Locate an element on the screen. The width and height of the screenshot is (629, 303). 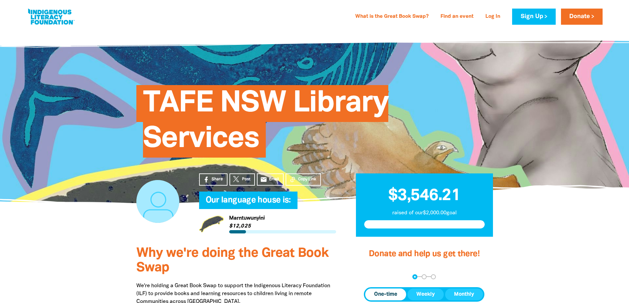
span: TAFE NSW Library Services is located at coordinates (265, 124).